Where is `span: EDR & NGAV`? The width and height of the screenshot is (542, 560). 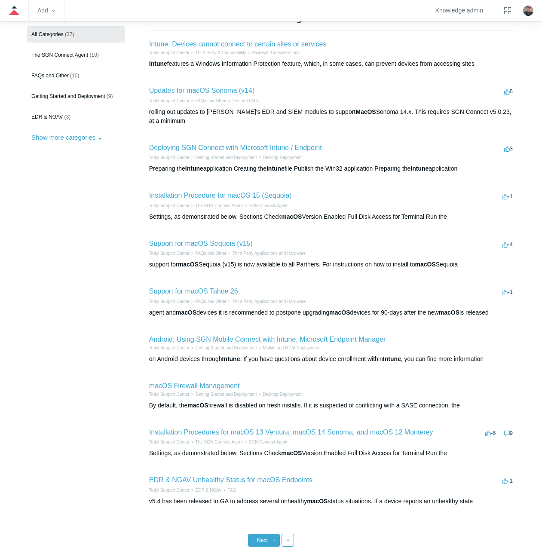 span: EDR & NGAV is located at coordinates (47, 117).